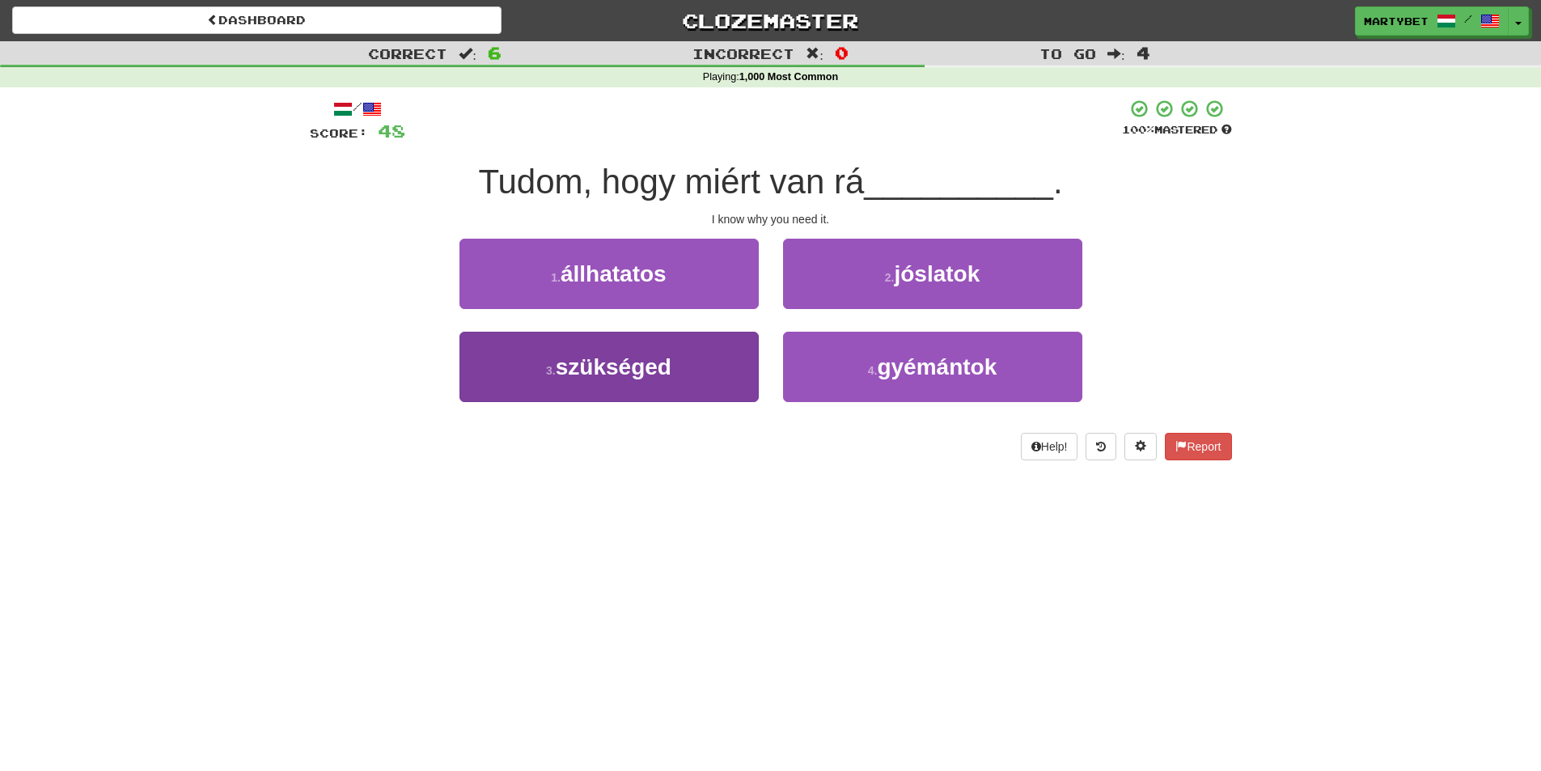 The width and height of the screenshot is (1541, 771). What do you see at coordinates (1432, 21) in the screenshot?
I see `a: Martybet /` at bounding box center [1432, 21].